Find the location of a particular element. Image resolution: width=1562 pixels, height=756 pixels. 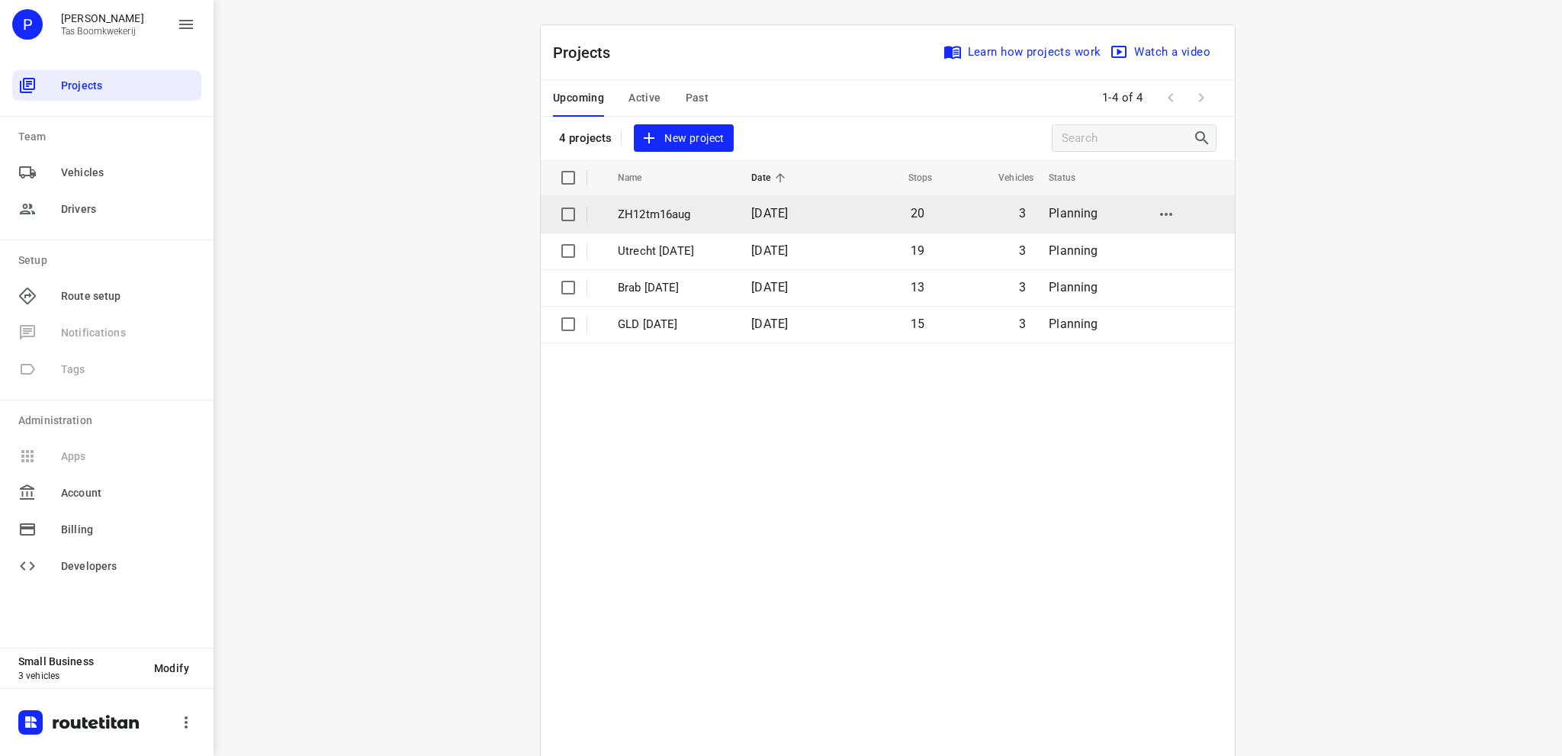

button: Modify is located at coordinates (172, 668).